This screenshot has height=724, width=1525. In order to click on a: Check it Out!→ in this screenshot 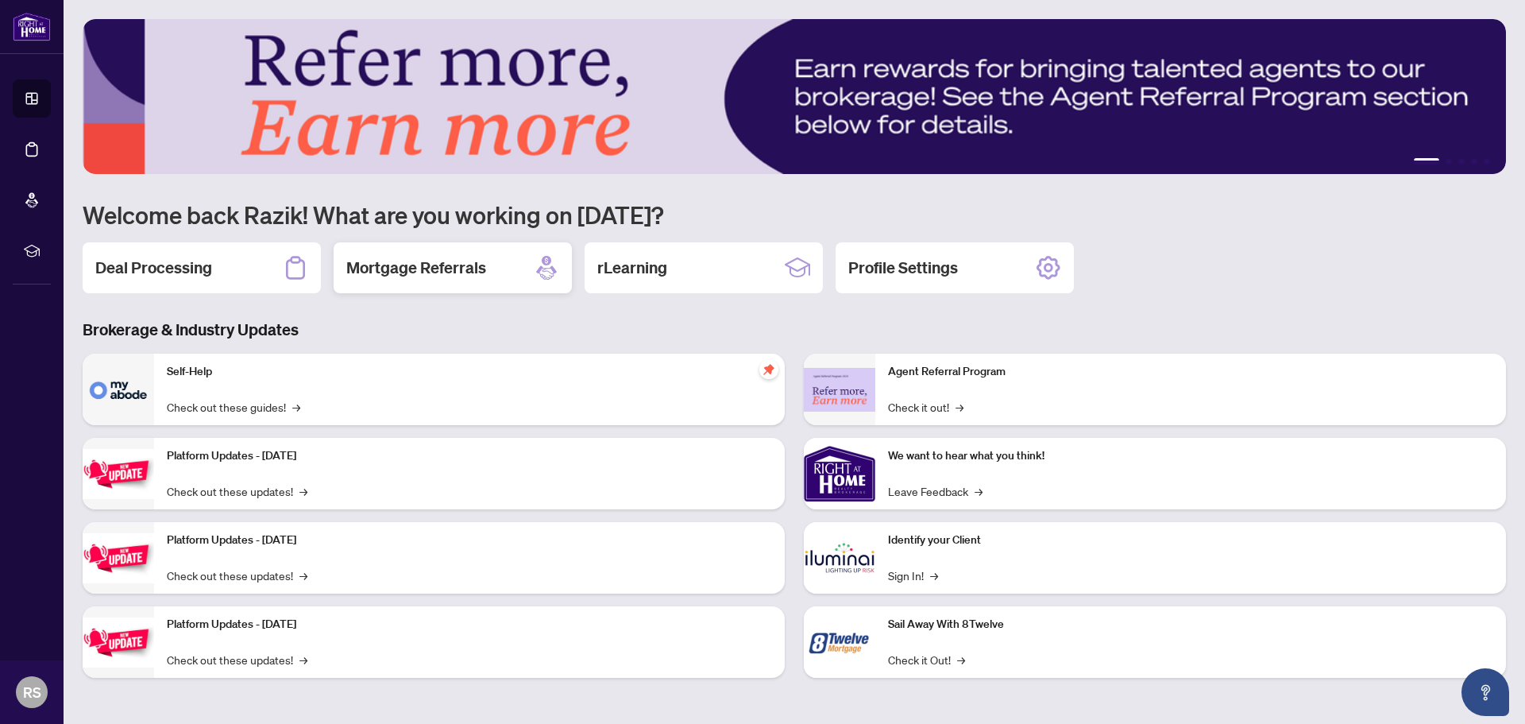, I will do `click(926, 659)`.